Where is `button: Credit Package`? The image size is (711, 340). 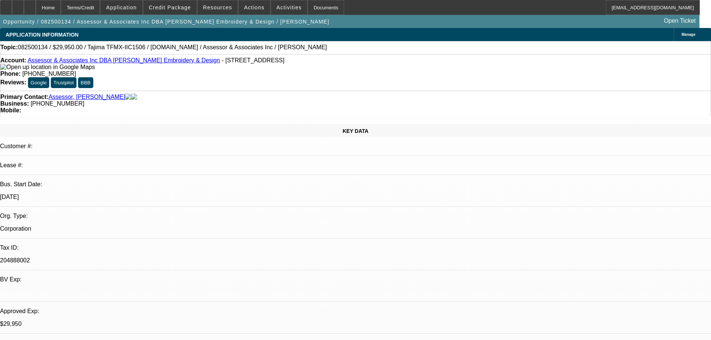
button: Credit Package is located at coordinates (170, 7).